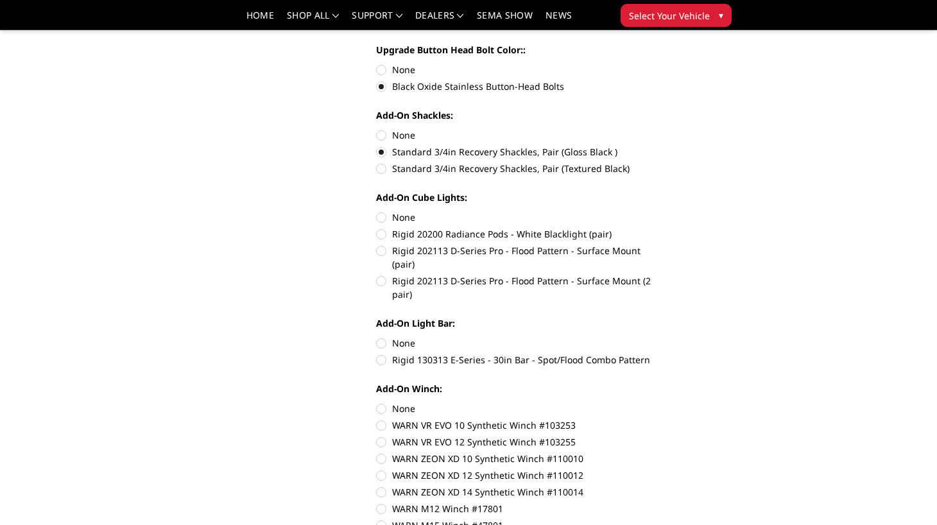 The width and height of the screenshot is (937, 525). What do you see at coordinates (520, 257) in the screenshot?
I see `label: Rigid 202113 D-Series Pro - Flood Pattern - Surface Mount (pair)` at bounding box center [520, 257].